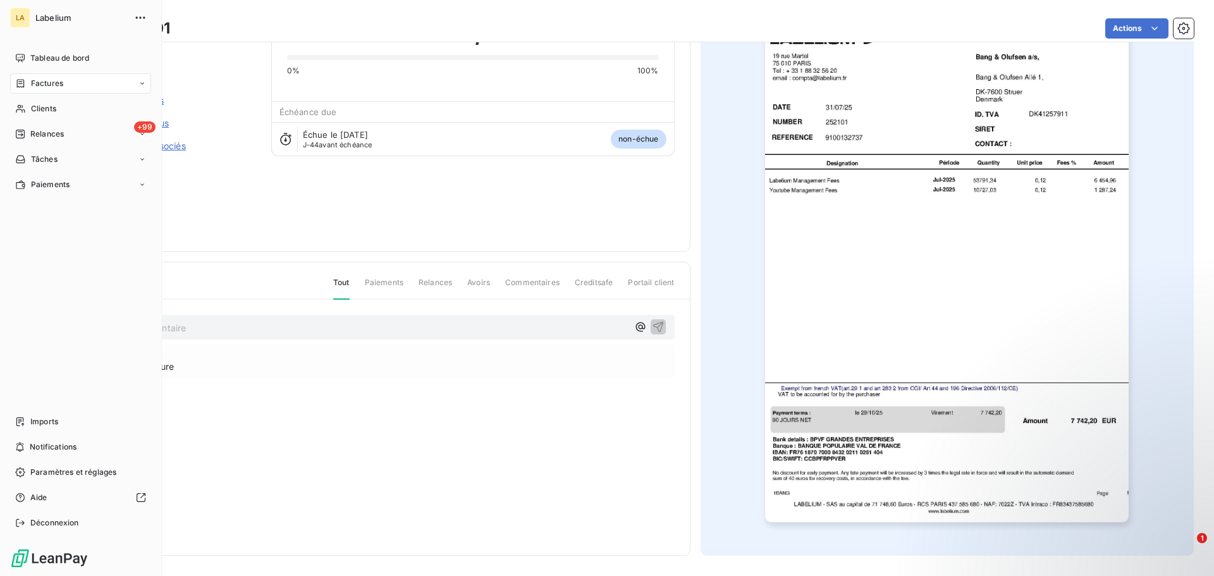  Describe the element at coordinates (47, 83) in the screenshot. I see `span: Factures` at that location.